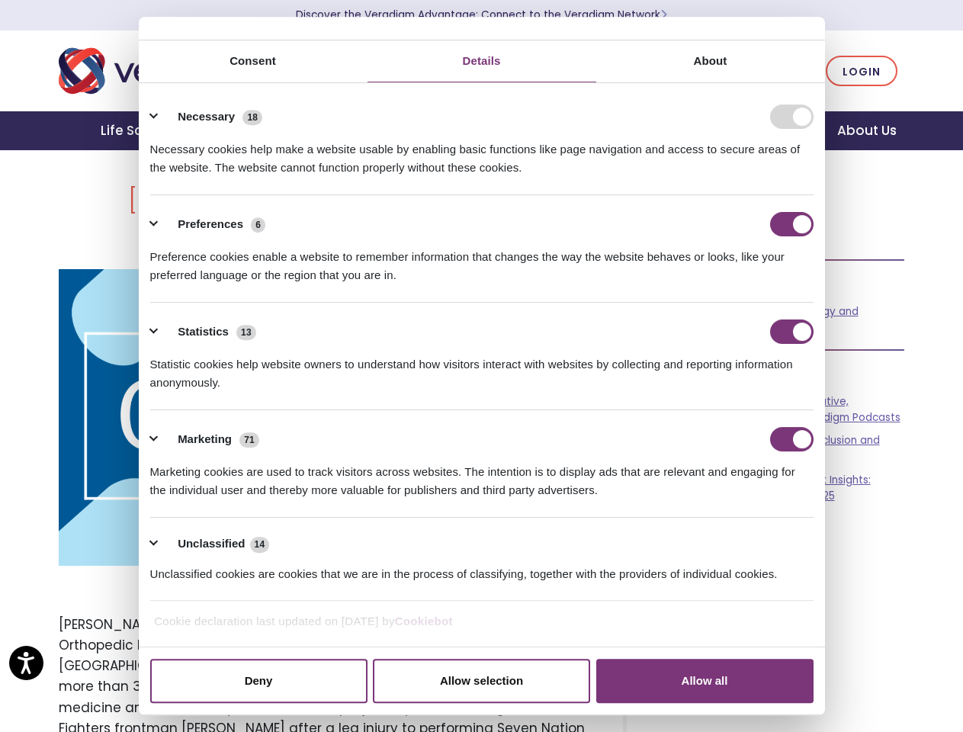 This screenshot has height=732, width=963. I want to click on div: Preference cookies enable a website to remember information that changes the way the website beha..., so click(482, 260).